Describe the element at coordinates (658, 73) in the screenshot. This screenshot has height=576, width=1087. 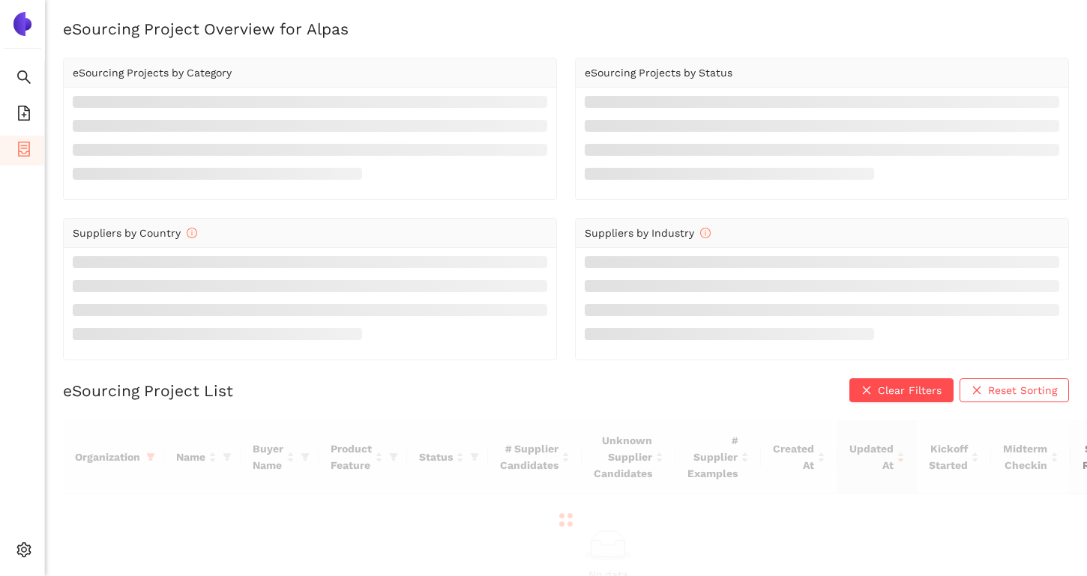
I see `span: eSourcing Projects by Status` at that location.